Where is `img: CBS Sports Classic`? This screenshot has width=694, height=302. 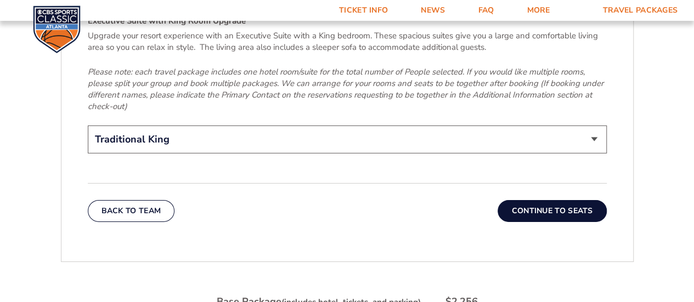 img: CBS Sports Classic is located at coordinates (57, 29).